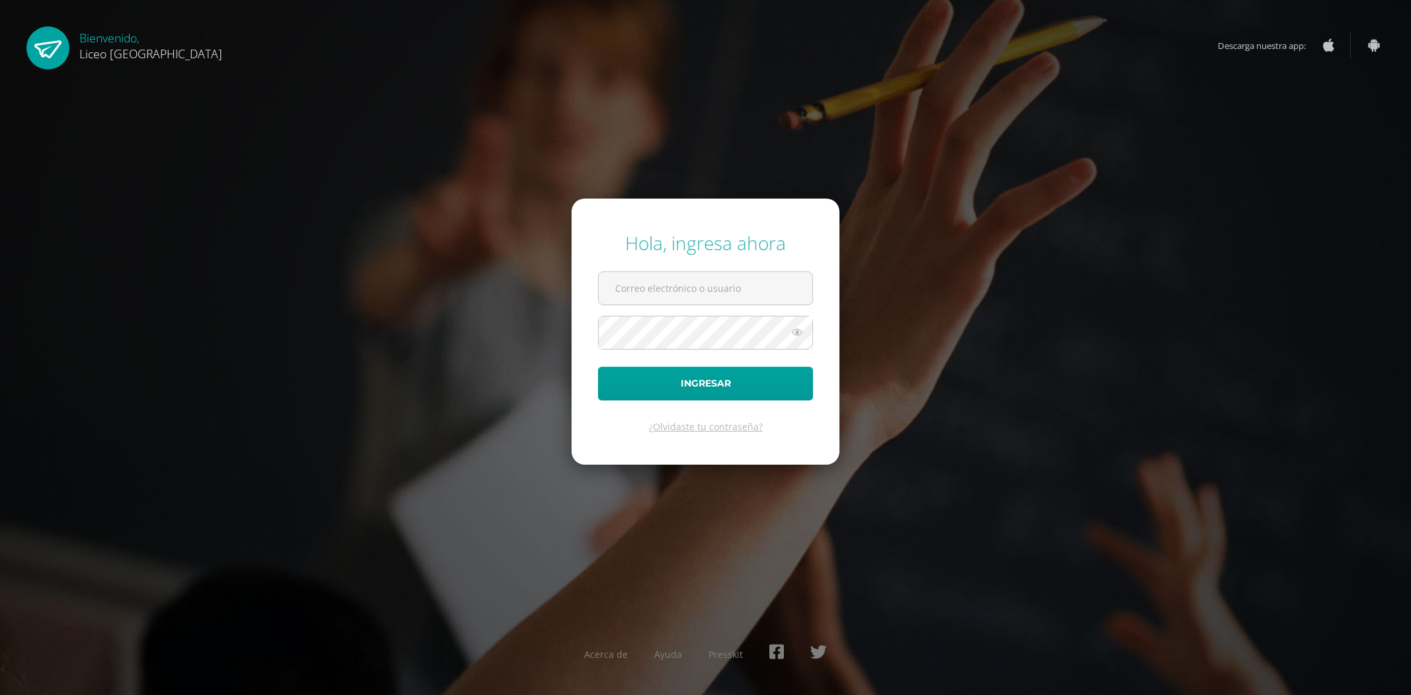 The image size is (1411, 695). Describe the element at coordinates (705, 383) in the screenshot. I see `button: Ingresar` at that location.